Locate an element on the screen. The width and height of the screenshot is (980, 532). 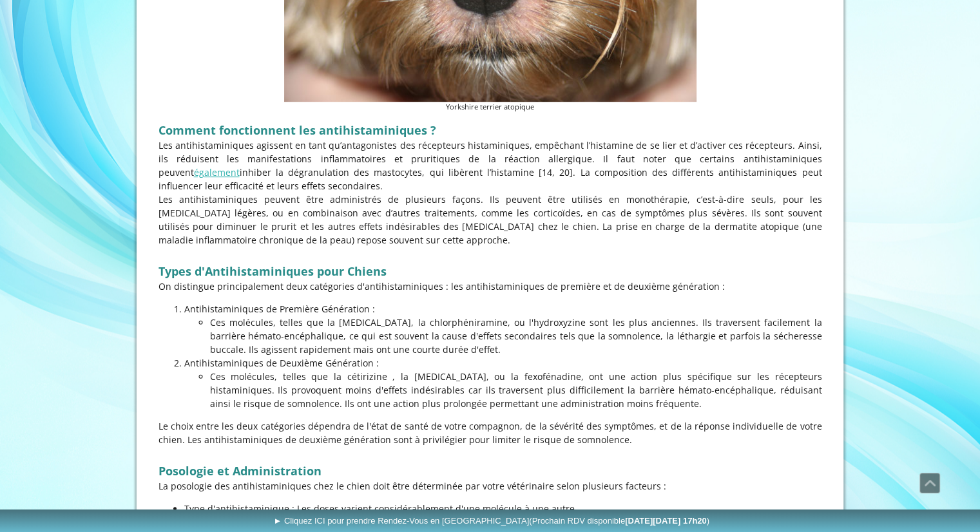
p: Antihistaminiques de Deuxième Génération : is located at coordinates (503, 363).